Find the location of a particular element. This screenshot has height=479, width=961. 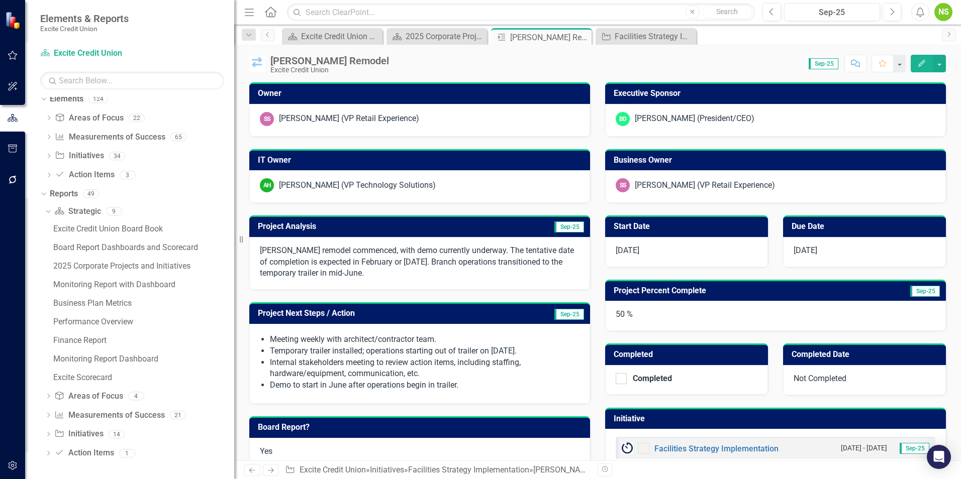

h3: Due Date is located at coordinates (866, 227).